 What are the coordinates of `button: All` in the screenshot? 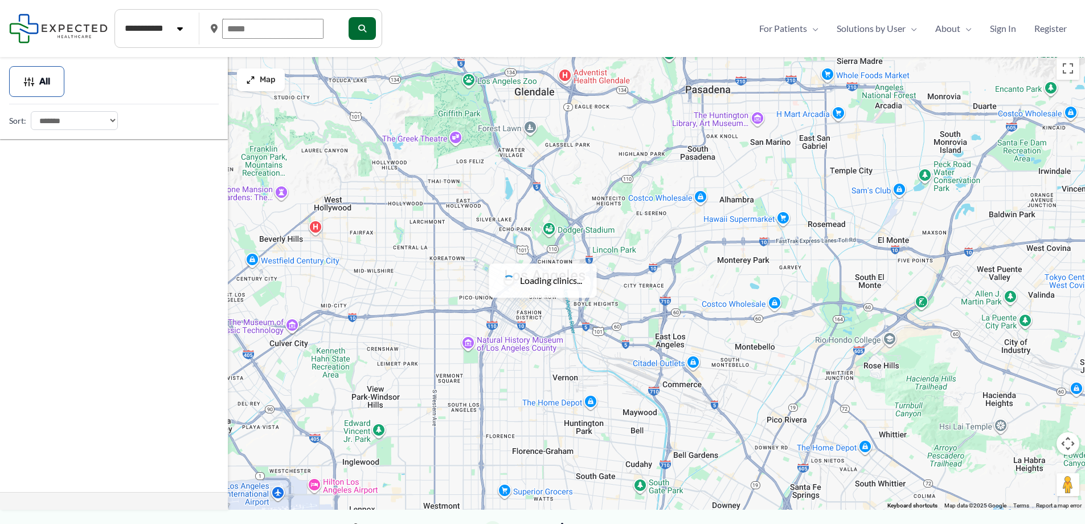 It's located at (36, 81).